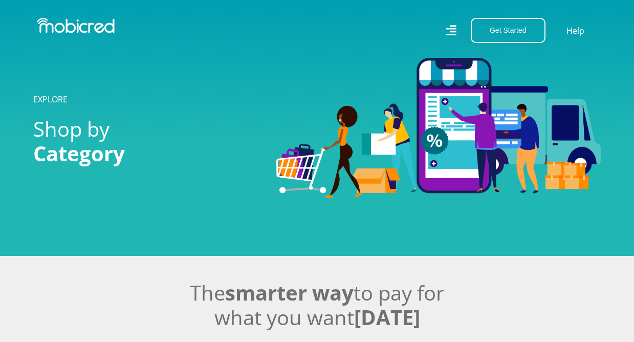 This screenshot has width=634, height=342. What do you see at coordinates (50, 99) in the screenshot?
I see `a: EXPLORE` at bounding box center [50, 99].